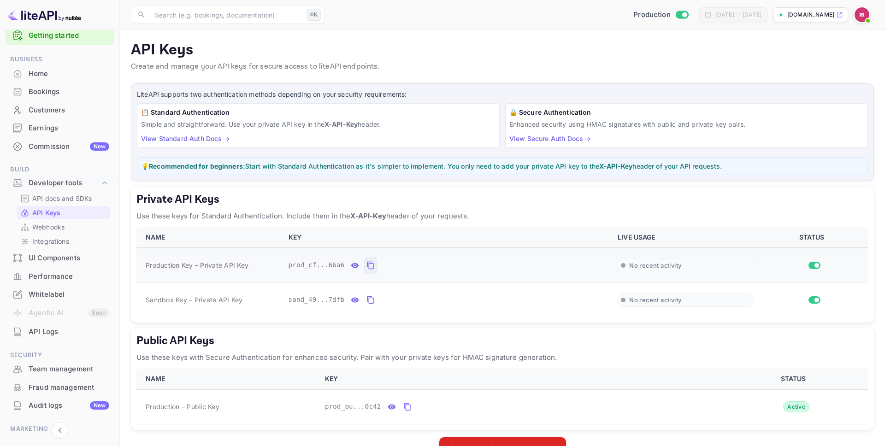  I want to click on a: Integrations, so click(63, 241).